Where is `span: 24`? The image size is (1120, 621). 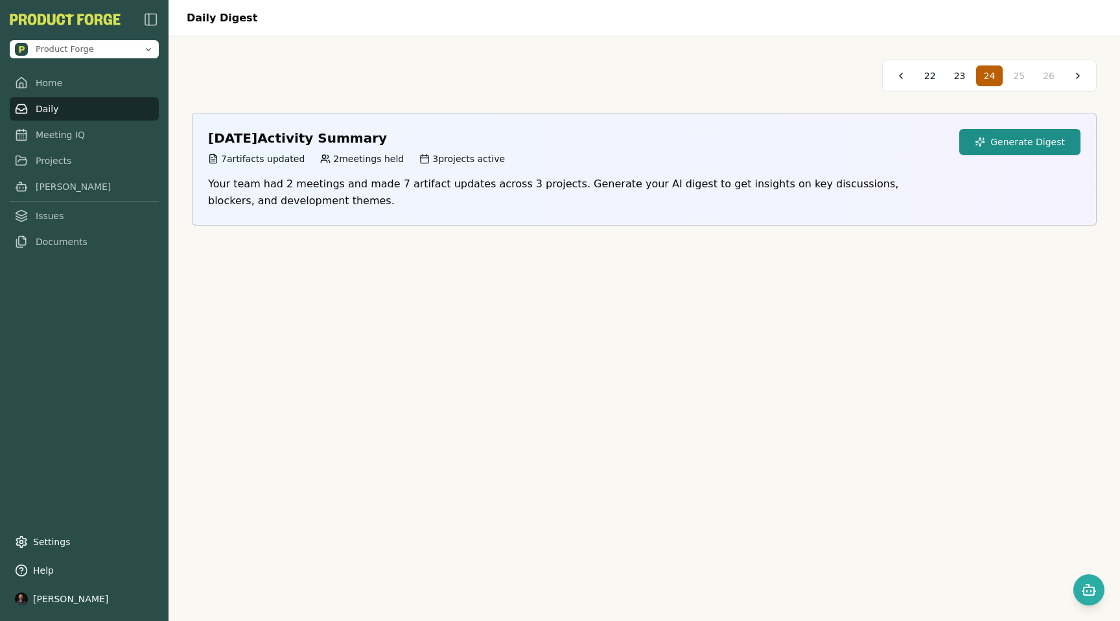
span: 24 is located at coordinates (990, 76).